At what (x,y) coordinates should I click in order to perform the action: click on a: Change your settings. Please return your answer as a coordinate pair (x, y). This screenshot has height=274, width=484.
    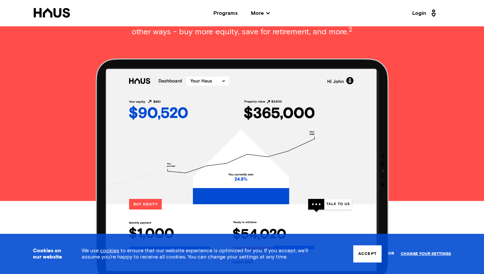
    Looking at the image, I should click on (426, 254).